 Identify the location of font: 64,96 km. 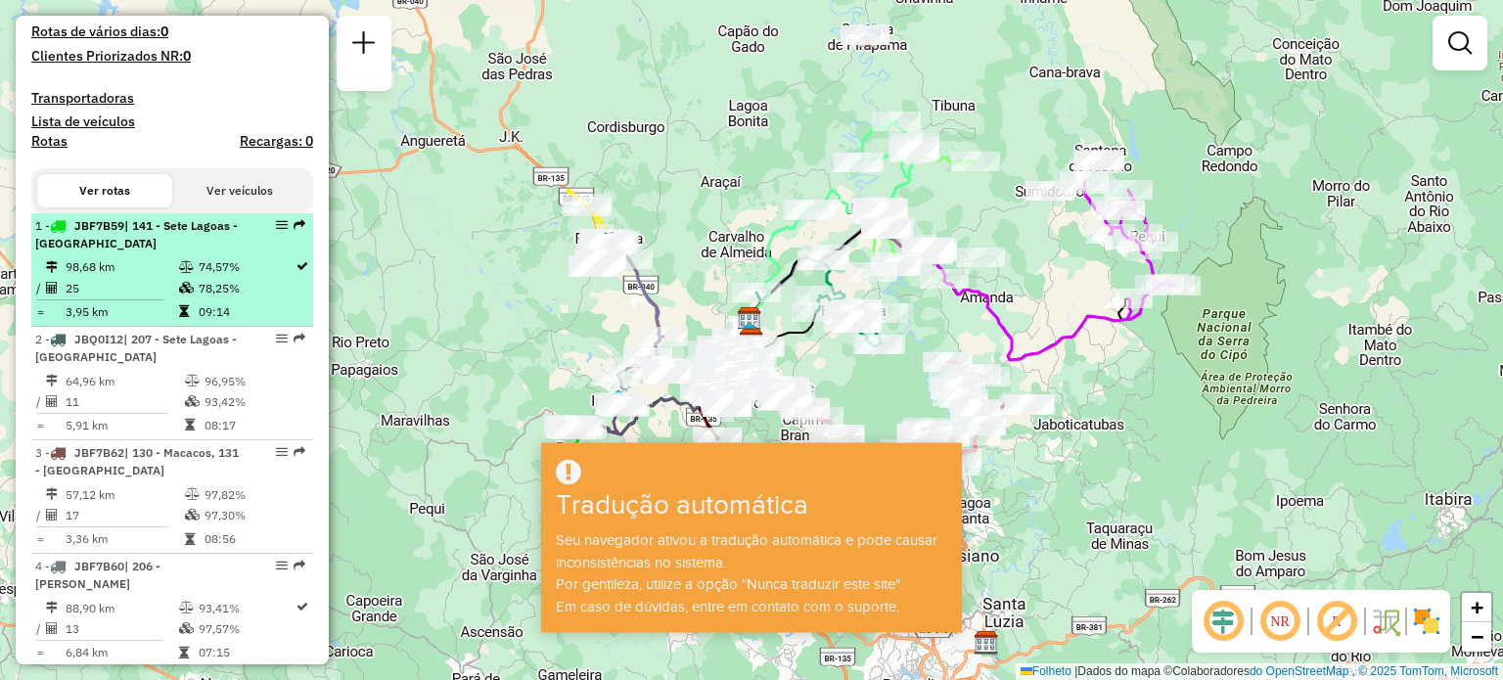
(90, 380).